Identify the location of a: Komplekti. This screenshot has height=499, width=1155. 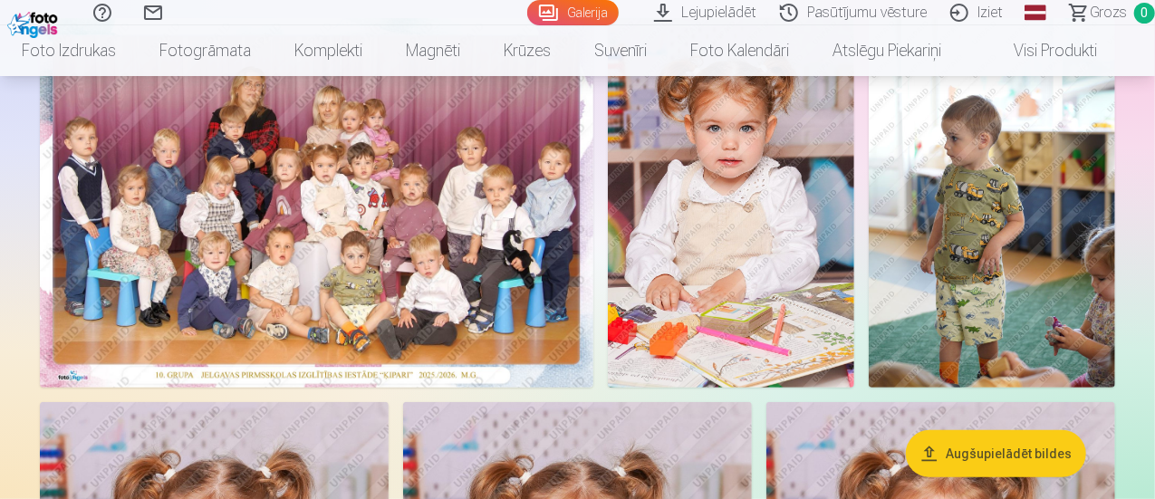
(328, 51).